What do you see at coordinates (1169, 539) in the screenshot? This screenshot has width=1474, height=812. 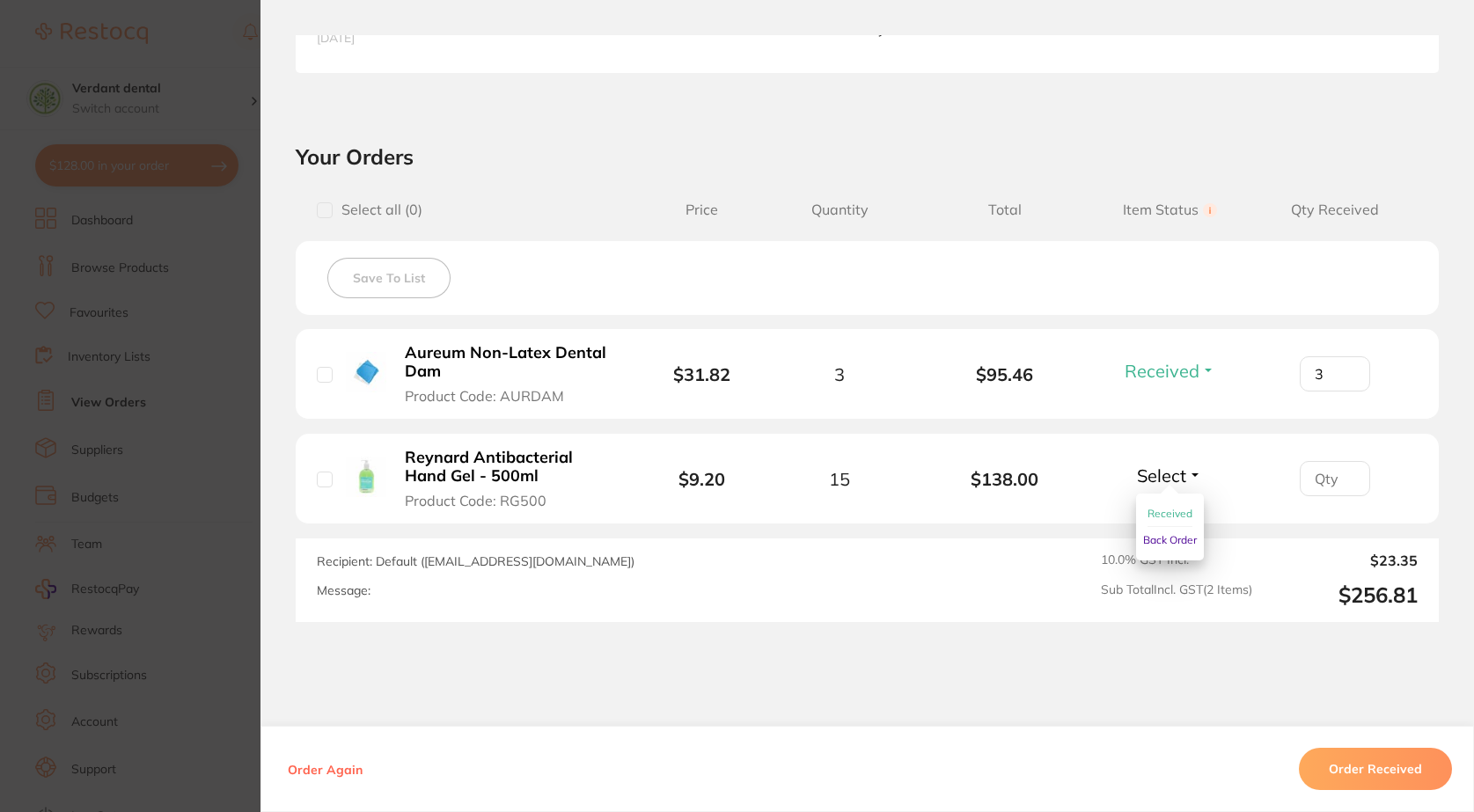 I see `span: Back Order` at bounding box center [1169, 539].